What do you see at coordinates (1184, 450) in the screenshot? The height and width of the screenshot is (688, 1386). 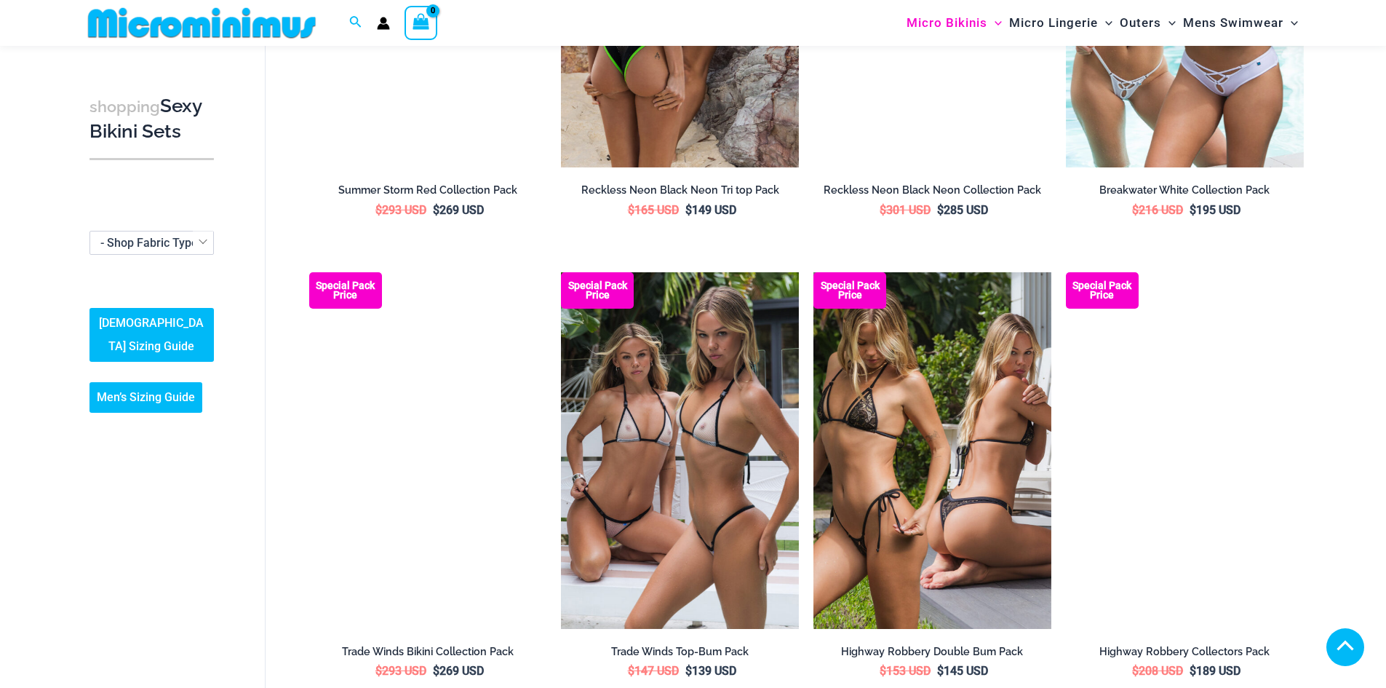 I see `a: Collection Pack Highway Robbery Black Gold 823 One Piece Monokini 11Highway Robbery Black Gold 82...` at bounding box center [1184, 450].